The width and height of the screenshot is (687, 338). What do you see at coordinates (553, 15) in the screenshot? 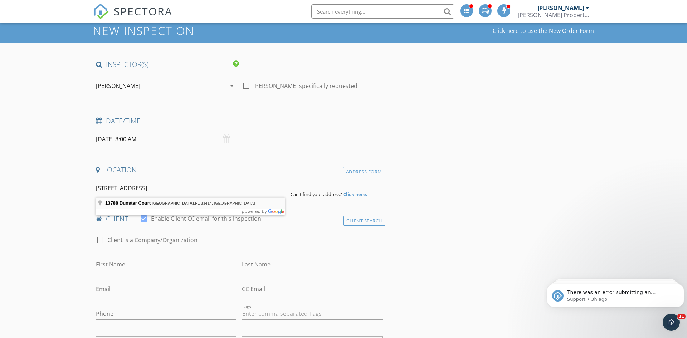
I see `div: Webb Property Inspection` at bounding box center [553, 15].